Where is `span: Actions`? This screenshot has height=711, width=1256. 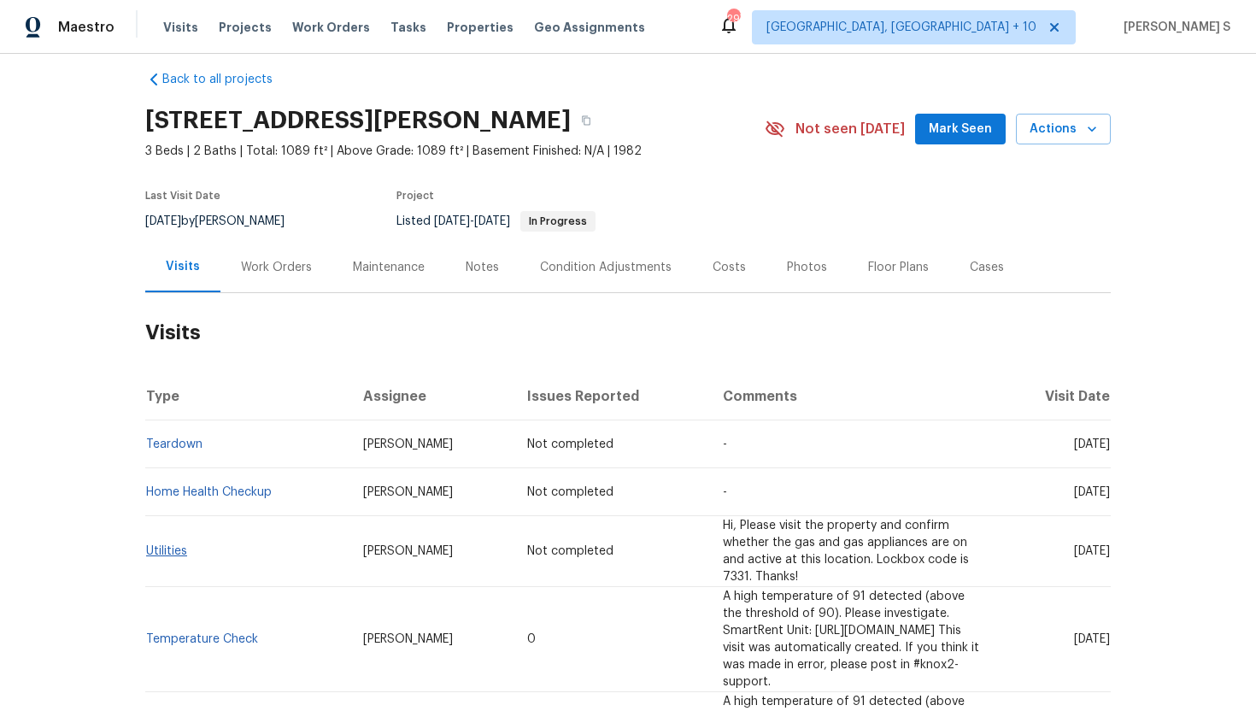
span: Actions is located at coordinates (1063, 129).